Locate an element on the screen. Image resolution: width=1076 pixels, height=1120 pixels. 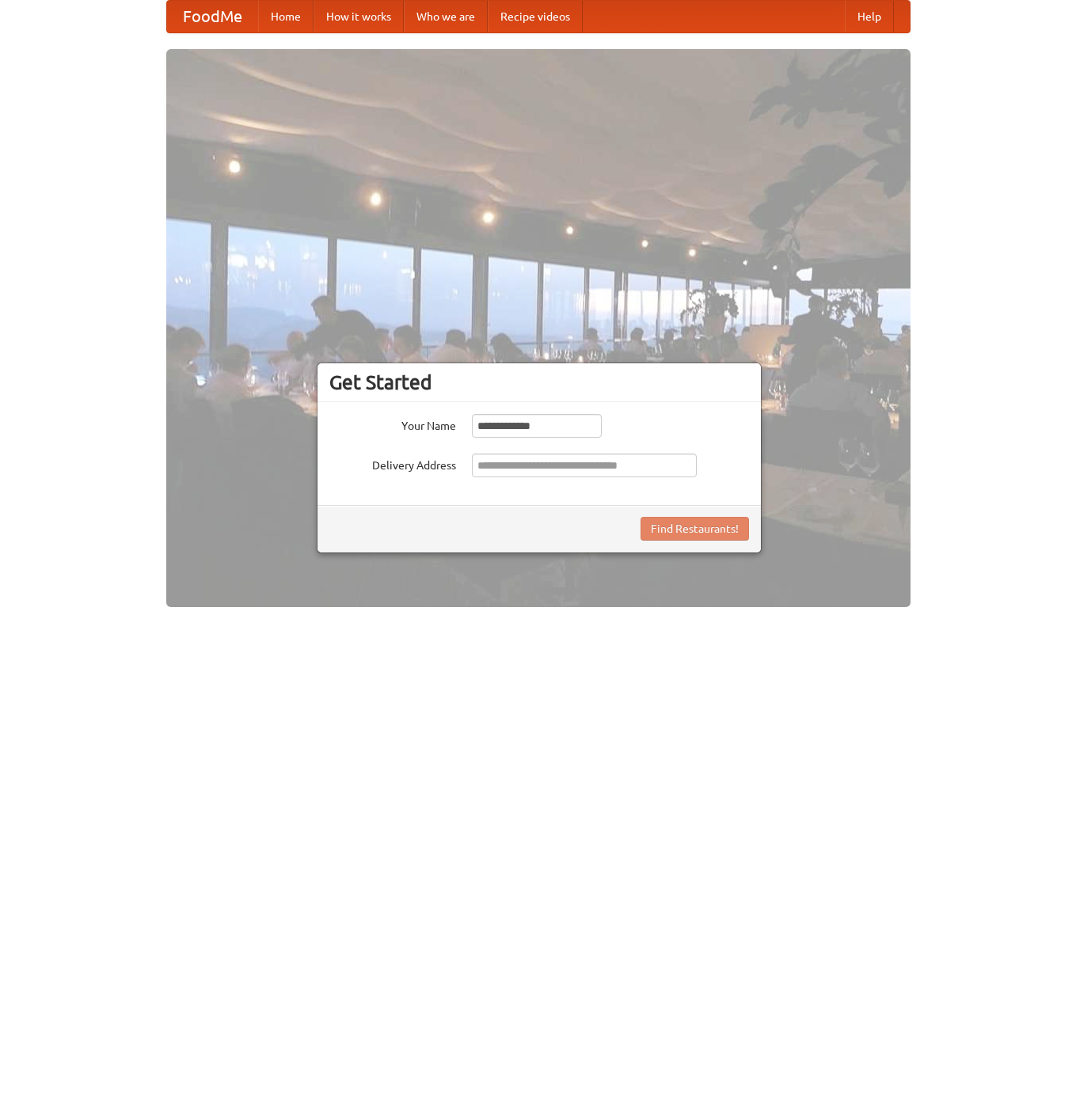
a: Who we are is located at coordinates (446, 16).